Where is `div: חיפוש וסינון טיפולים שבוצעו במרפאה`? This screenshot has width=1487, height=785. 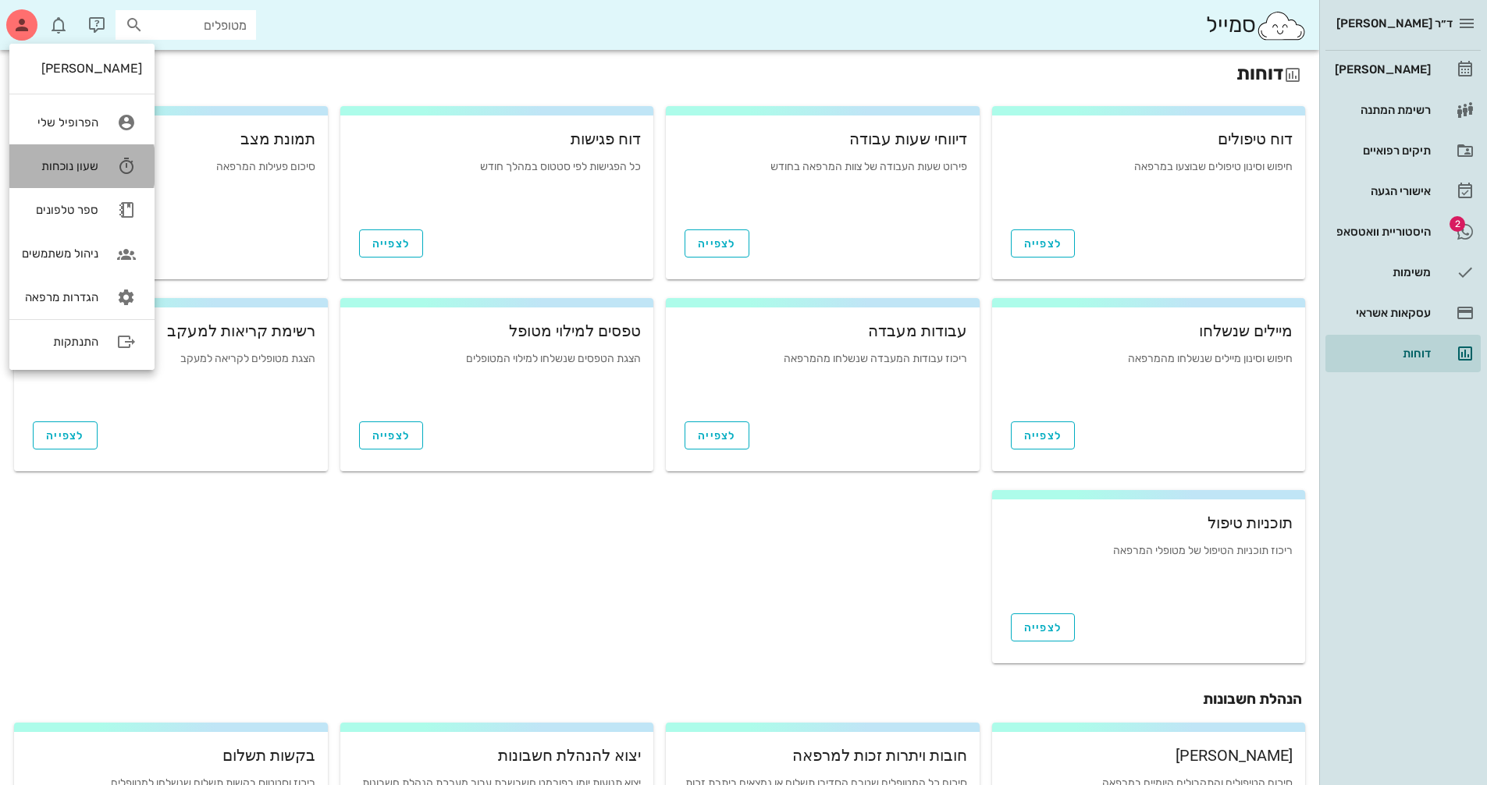
div: חיפוש וסינון טיפולים שבוצעו במרפאה is located at coordinates (1149, 184).